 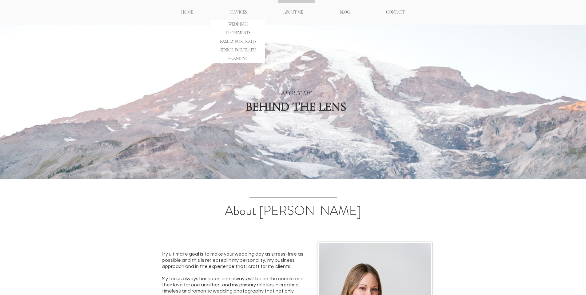 What do you see at coordinates (293, 12) in the screenshot?
I see `a: ABOUT ME` at bounding box center [293, 12].